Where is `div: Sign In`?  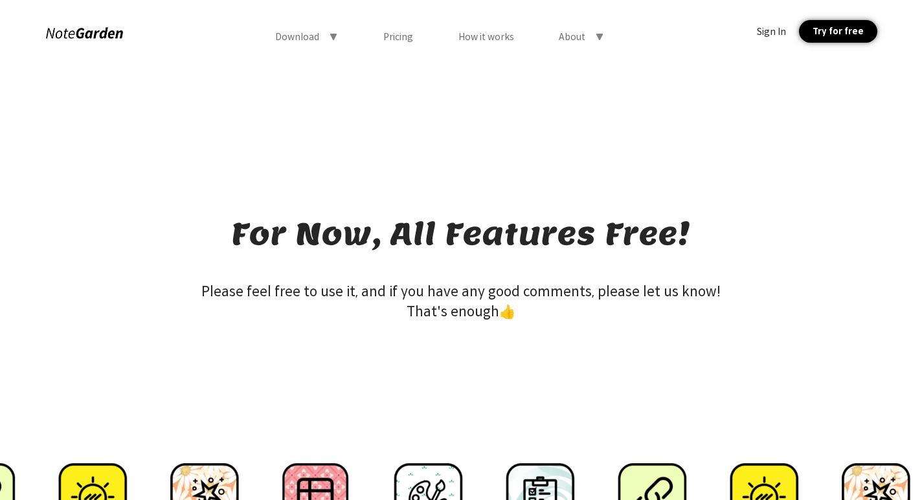 div: Sign In is located at coordinates (771, 32).